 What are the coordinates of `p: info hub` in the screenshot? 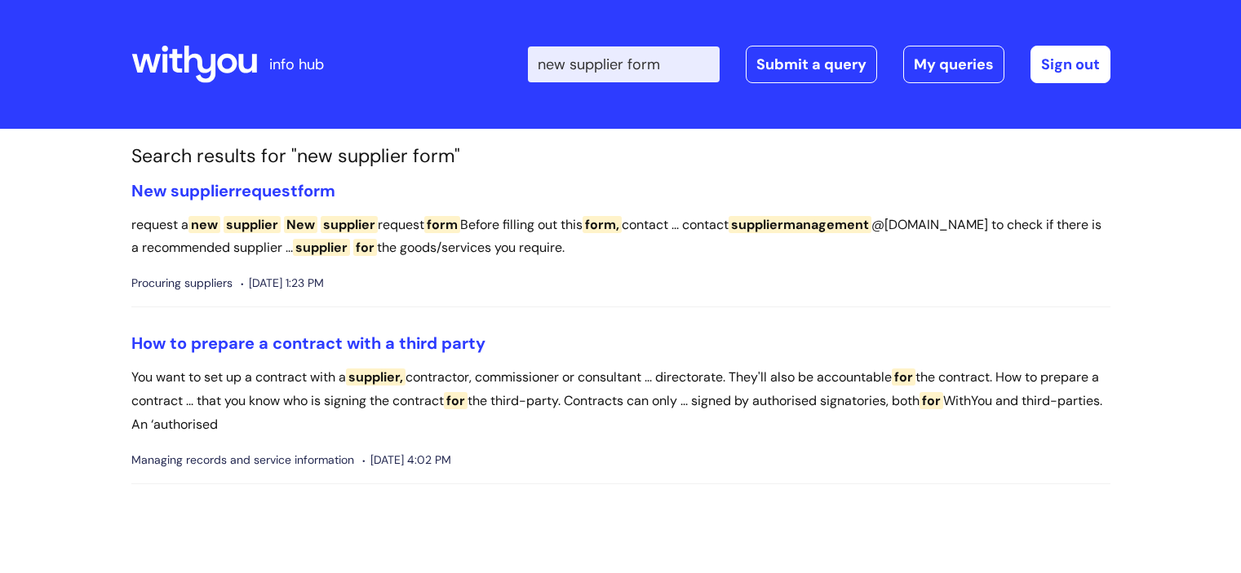 It's located at (296, 64).